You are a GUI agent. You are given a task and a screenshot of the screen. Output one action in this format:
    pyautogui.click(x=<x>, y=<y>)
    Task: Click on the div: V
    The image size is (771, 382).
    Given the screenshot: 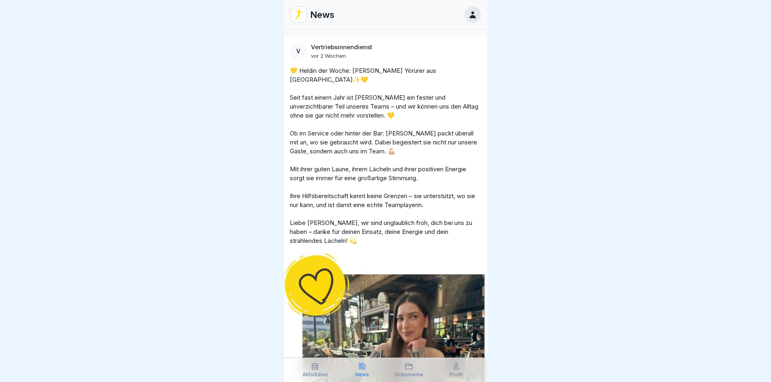 What is the action you would take?
    pyautogui.click(x=298, y=51)
    